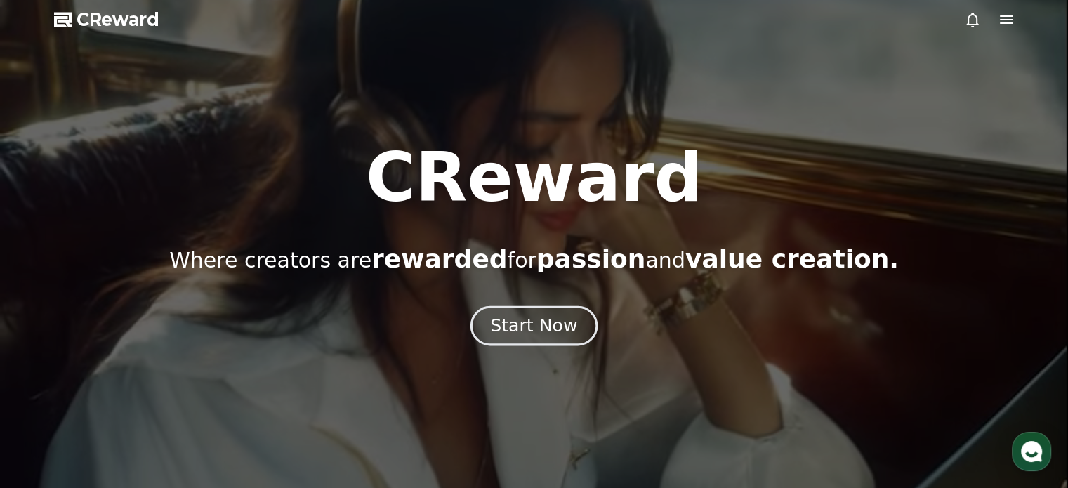 The image size is (1068, 488). I want to click on span: Home, so click(48, 398).